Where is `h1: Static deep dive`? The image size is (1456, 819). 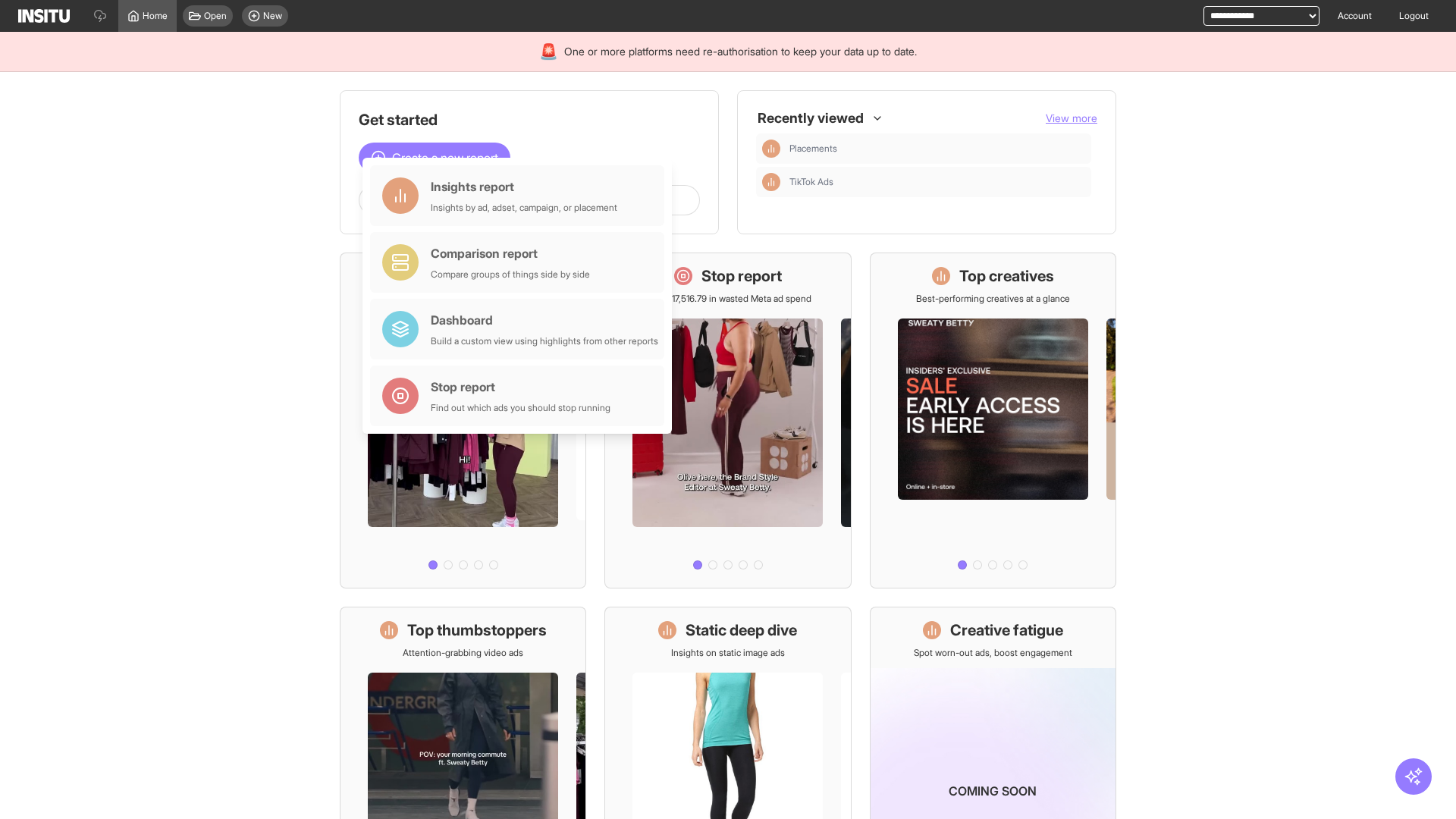 h1: Static deep dive is located at coordinates (741, 629).